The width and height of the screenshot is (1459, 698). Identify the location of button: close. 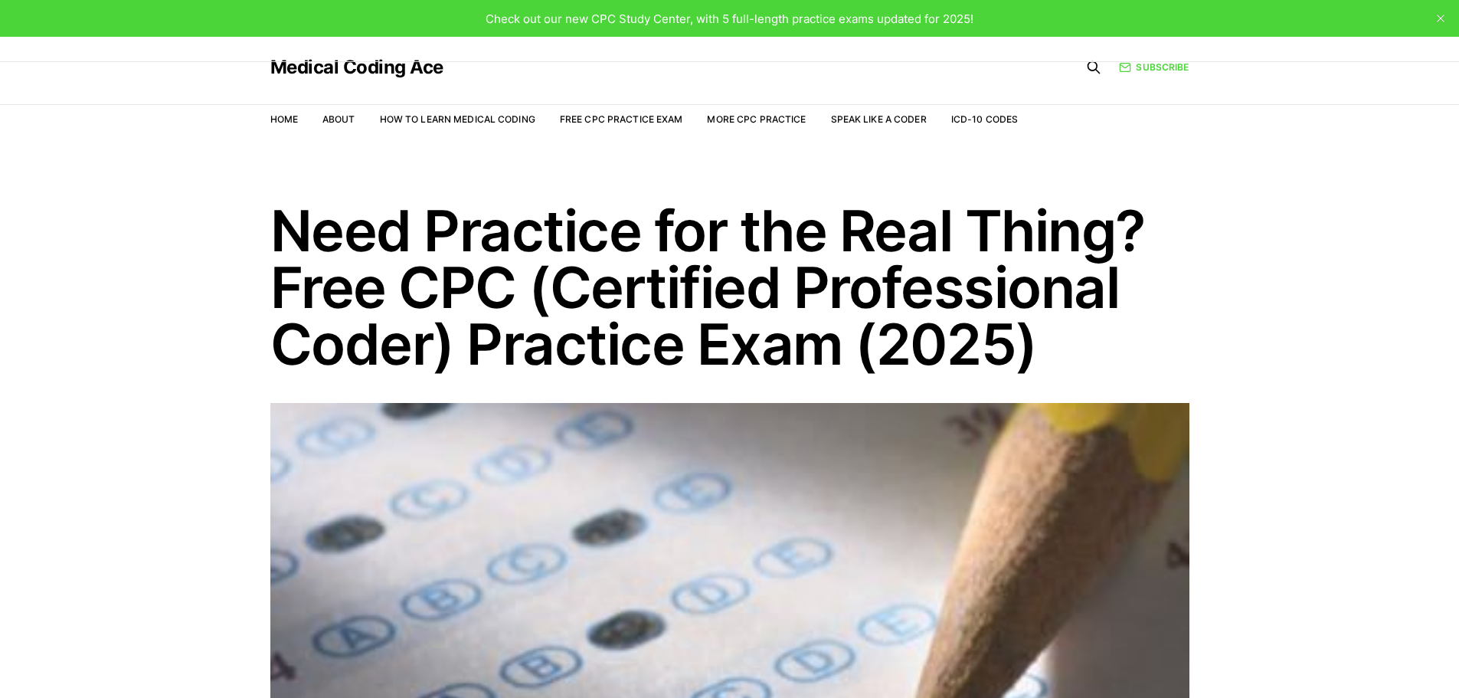
(1441, 18).